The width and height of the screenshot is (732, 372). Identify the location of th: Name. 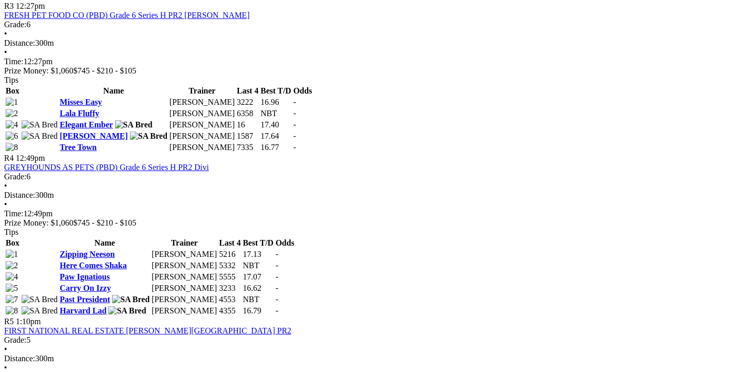
(104, 243).